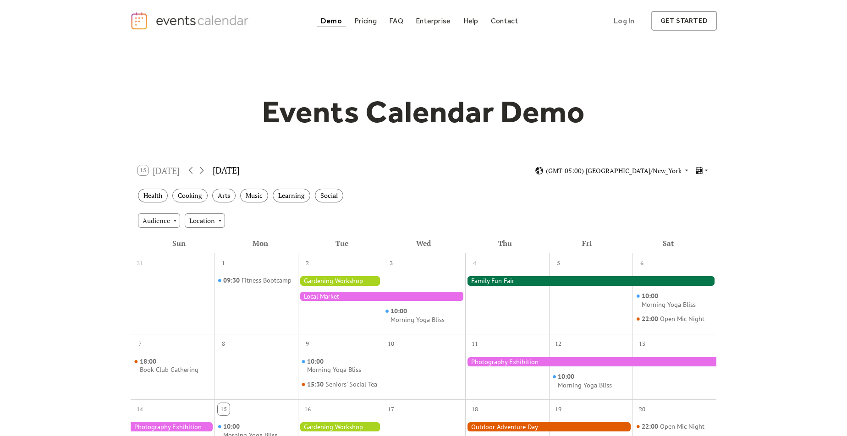 This screenshot has height=436, width=847. I want to click on a: get started, so click(684, 21).